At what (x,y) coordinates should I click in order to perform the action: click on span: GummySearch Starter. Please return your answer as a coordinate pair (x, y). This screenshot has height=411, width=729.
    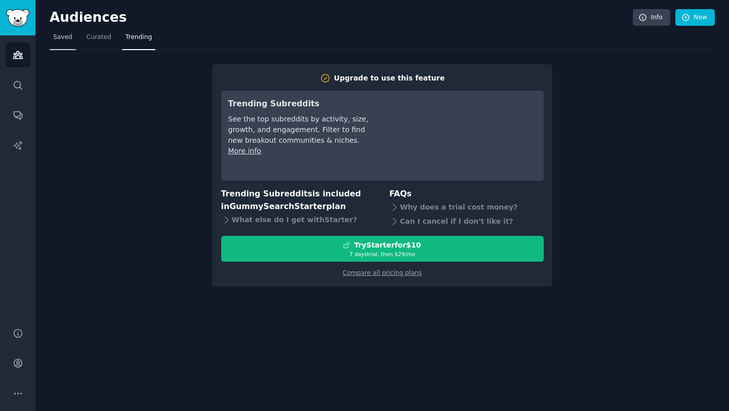
    Looking at the image, I should click on (277, 206).